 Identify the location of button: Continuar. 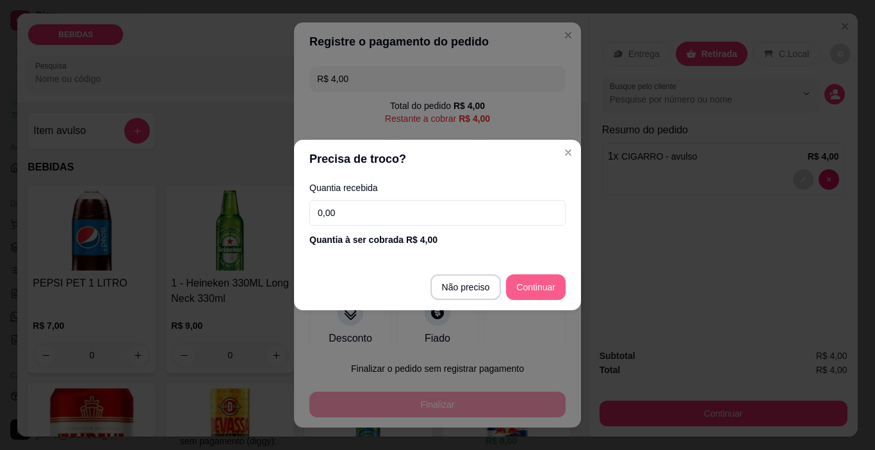
(535, 287).